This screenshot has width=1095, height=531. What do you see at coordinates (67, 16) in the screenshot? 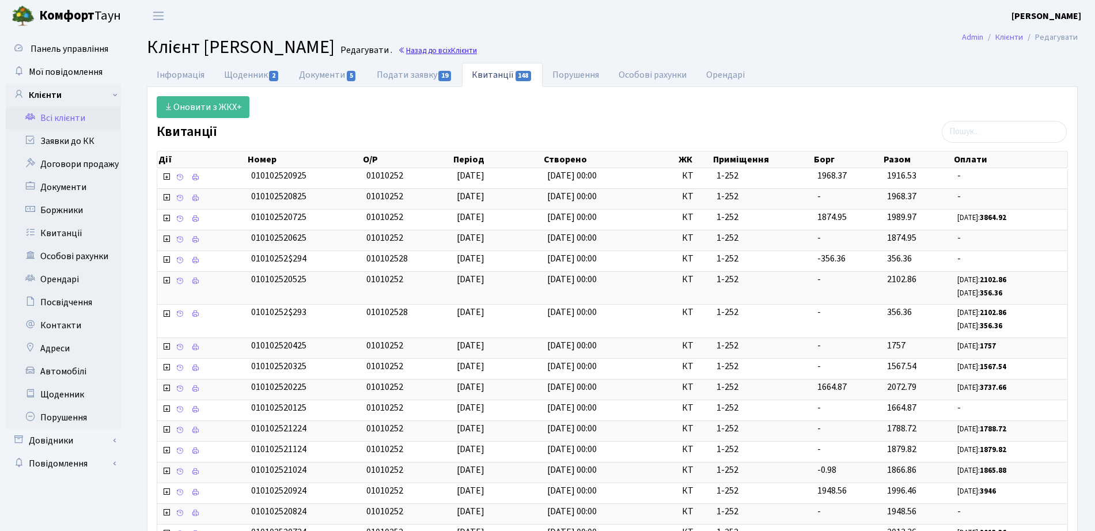
I see `b: Комфорт` at bounding box center [67, 16].